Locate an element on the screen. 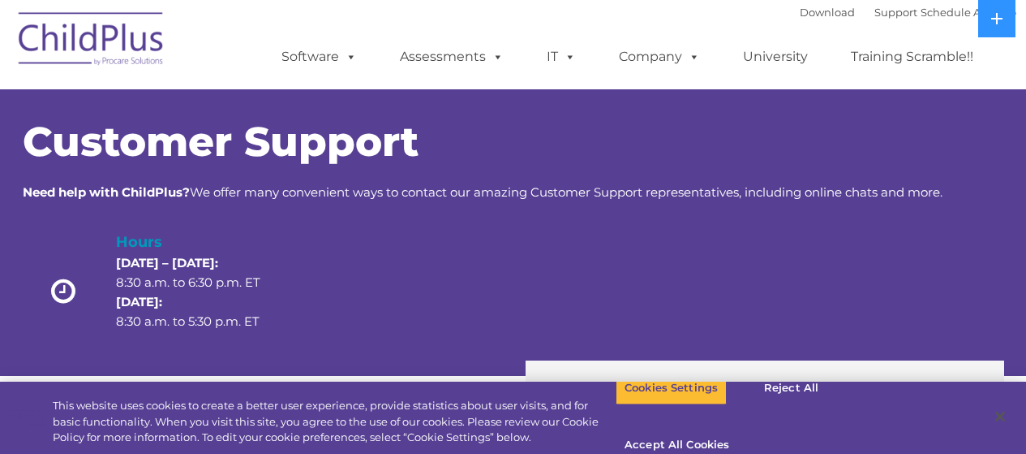 The width and height of the screenshot is (1026, 454). a: Download is located at coordinates (828, 12).